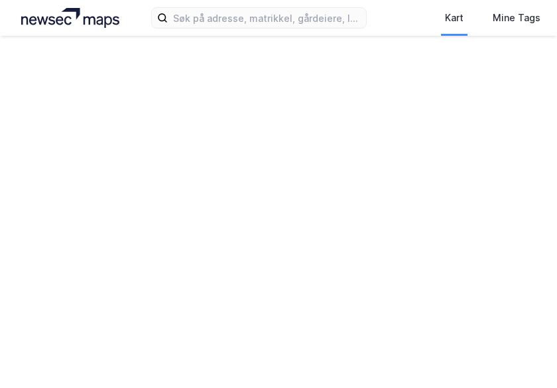  Describe the element at coordinates (524, 356) in the screenshot. I see `div: Kontrollprogram for chat` at that location.